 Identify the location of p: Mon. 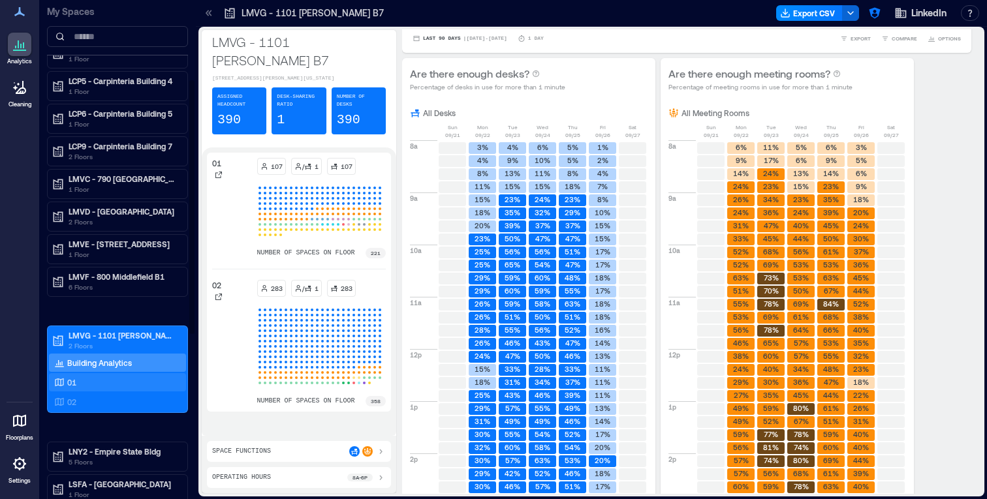
(482, 127).